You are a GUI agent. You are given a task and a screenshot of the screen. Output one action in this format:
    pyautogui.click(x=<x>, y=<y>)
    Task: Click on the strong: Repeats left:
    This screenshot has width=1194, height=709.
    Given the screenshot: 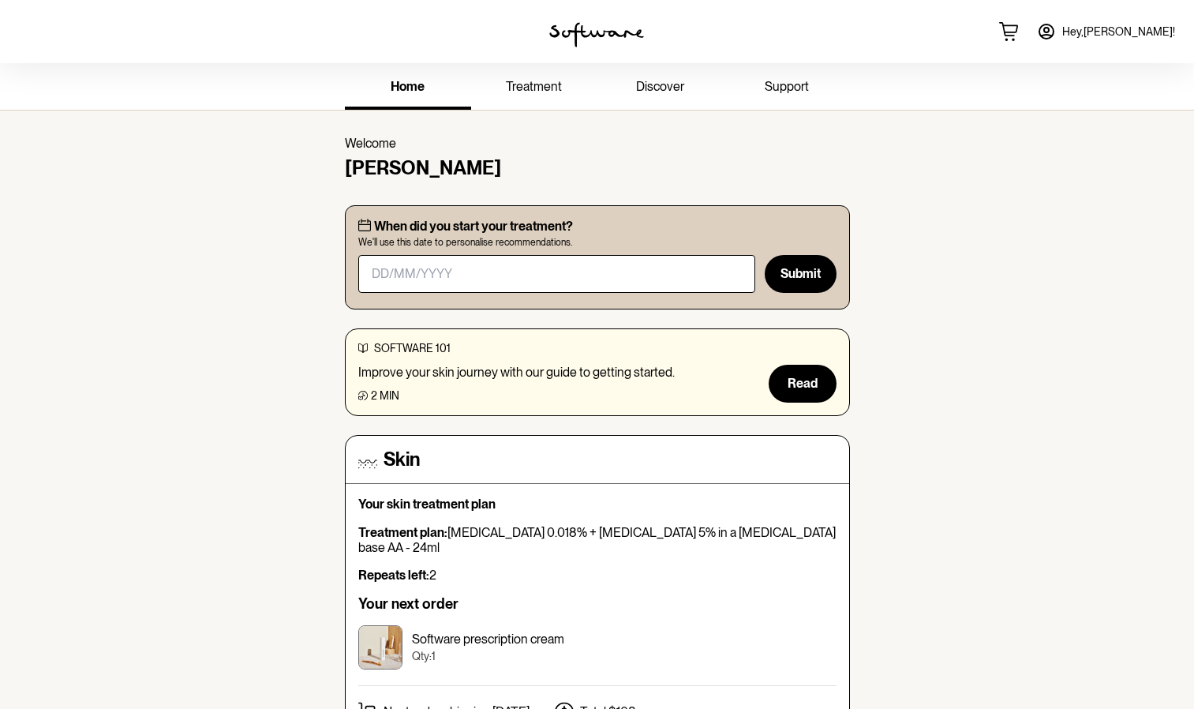 What is the action you would take?
    pyautogui.click(x=394, y=575)
    